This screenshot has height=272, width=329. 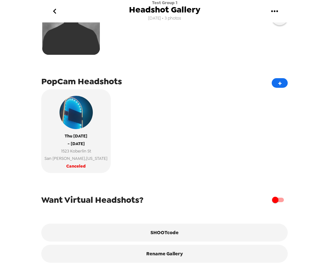 What do you see at coordinates (76, 112) in the screenshot?
I see `img: popcam example` at bounding box center [76, 112].